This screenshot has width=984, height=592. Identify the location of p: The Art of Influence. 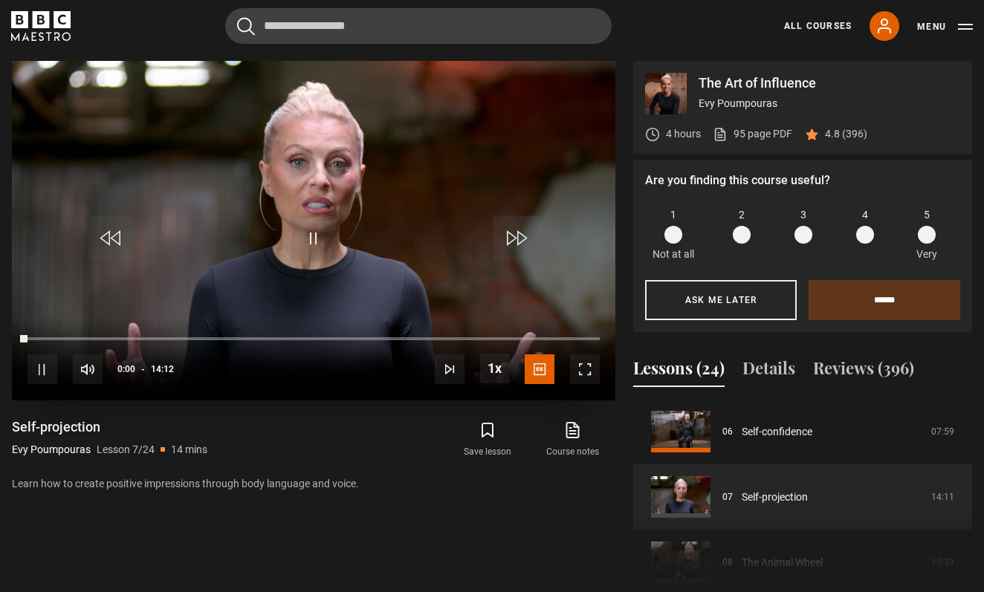
(829, 83).